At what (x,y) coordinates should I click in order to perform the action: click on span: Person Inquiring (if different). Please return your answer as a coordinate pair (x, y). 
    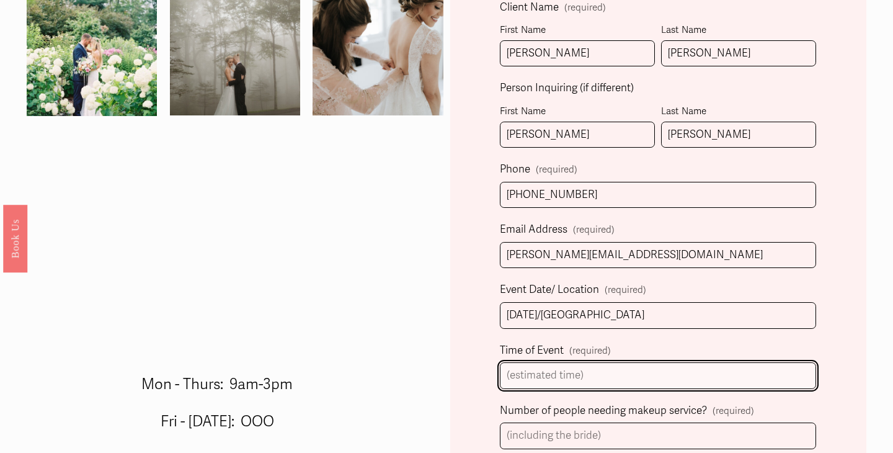
    Looking at the image, I should click on (567, 88).